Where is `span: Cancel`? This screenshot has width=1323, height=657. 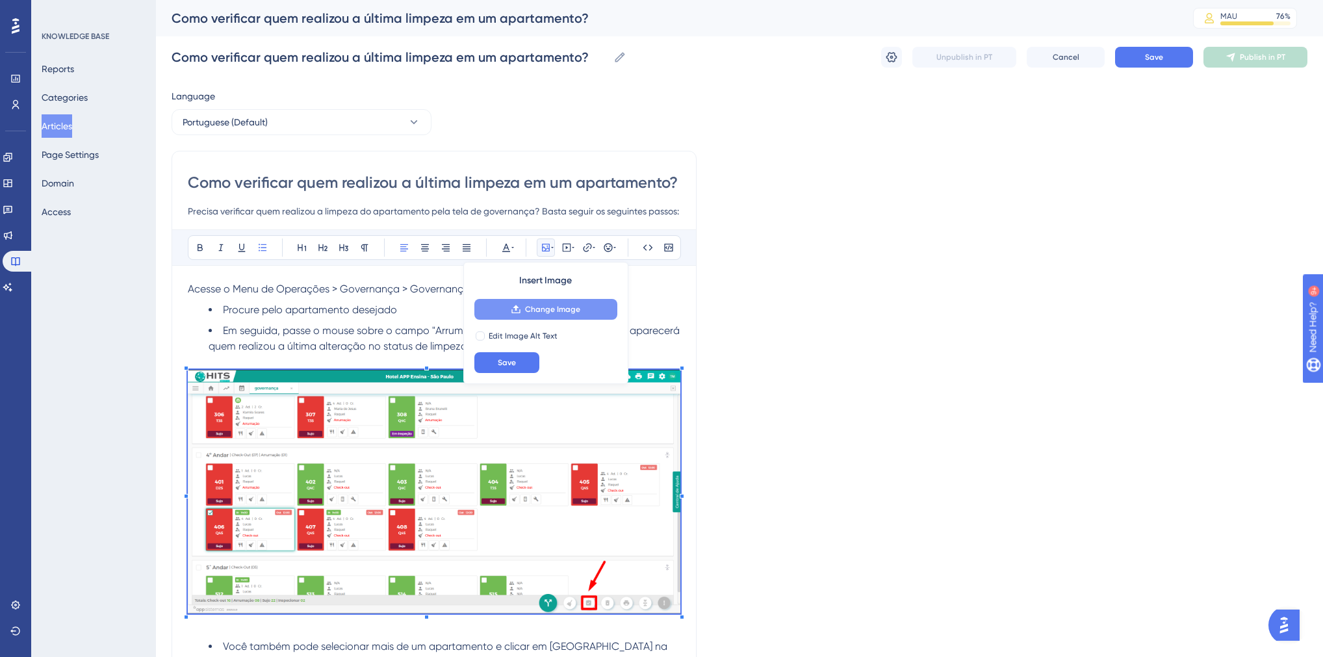
span: Cancel is located at coordinates (1066, 57).